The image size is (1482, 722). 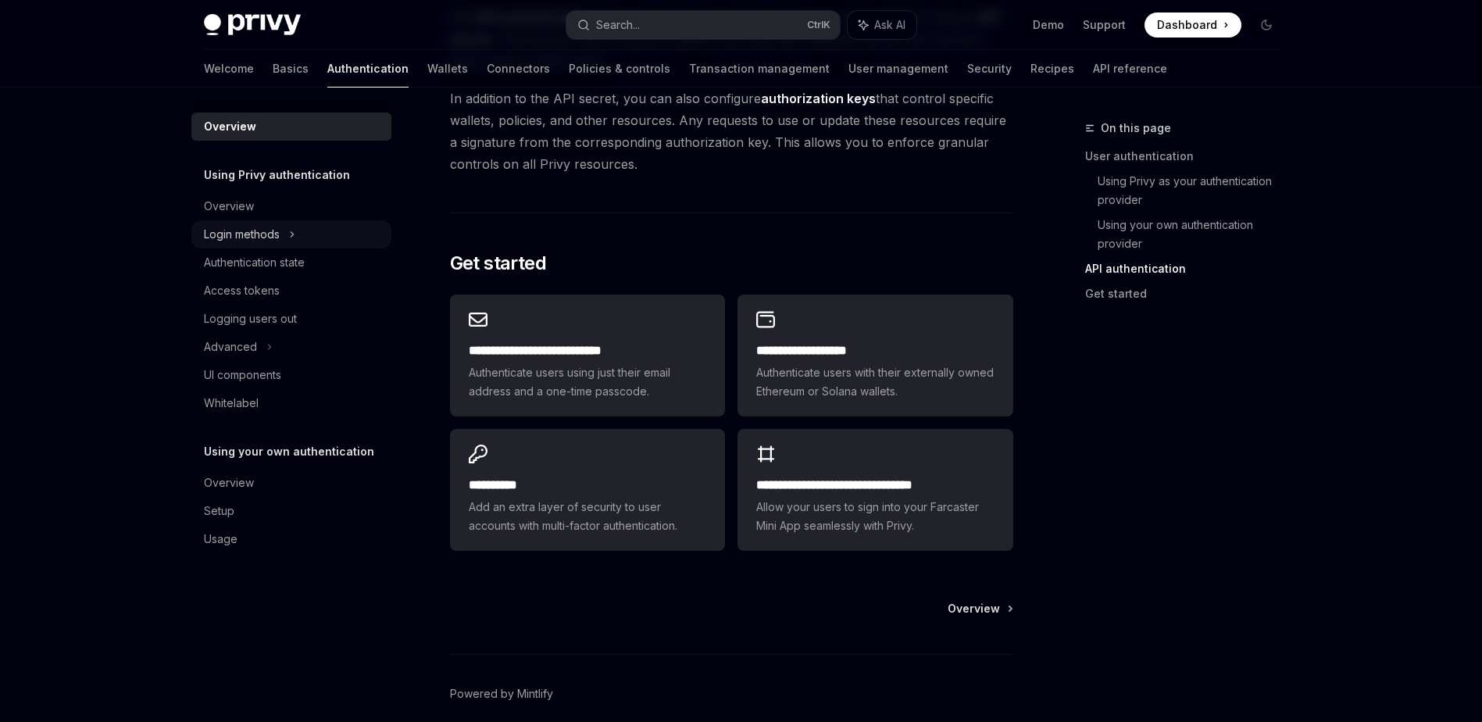 What do you see at coordinates (1188, 269) in the screenshot?
I see `a: API authentication` at bounding box center [1188, 269].